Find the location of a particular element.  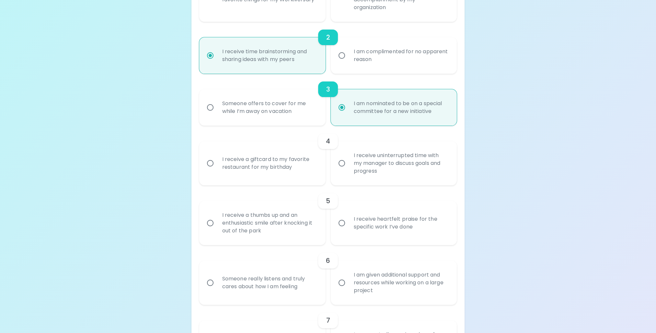

div: I am complimented for no apparent reason is located at coordinates (401, 55).